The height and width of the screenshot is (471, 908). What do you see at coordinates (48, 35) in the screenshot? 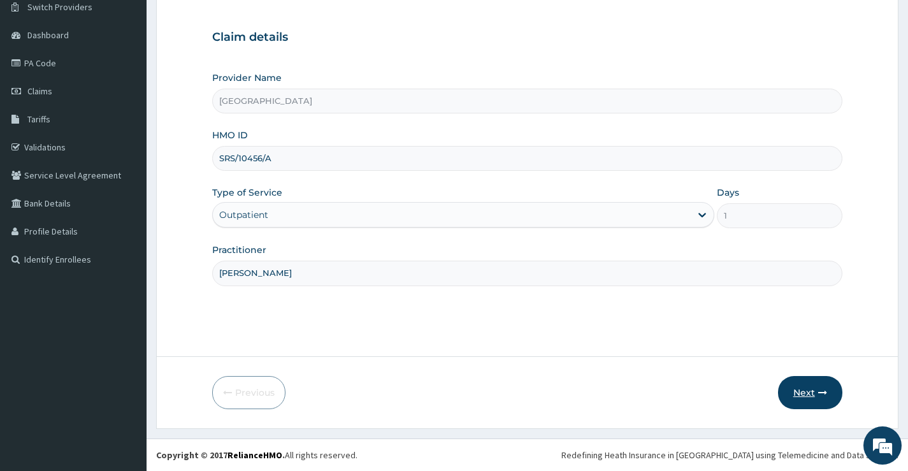
I see `span: Dashboard` at bounding box center [48, 35].